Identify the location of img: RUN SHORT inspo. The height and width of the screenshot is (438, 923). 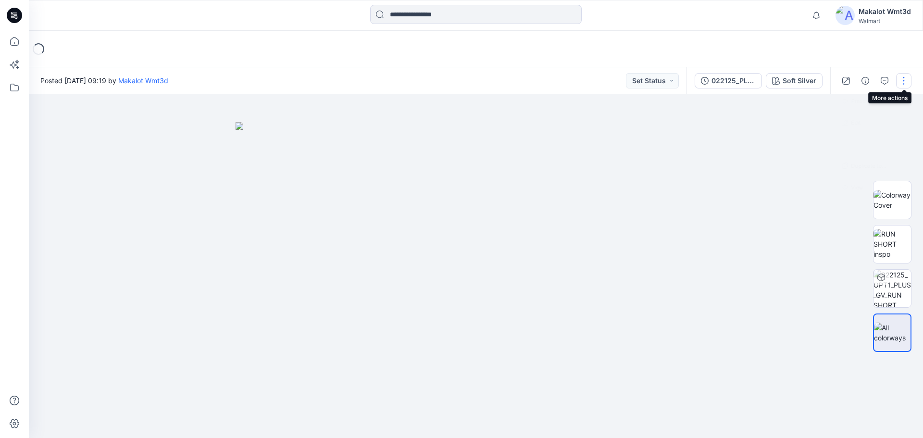
(892, 244).